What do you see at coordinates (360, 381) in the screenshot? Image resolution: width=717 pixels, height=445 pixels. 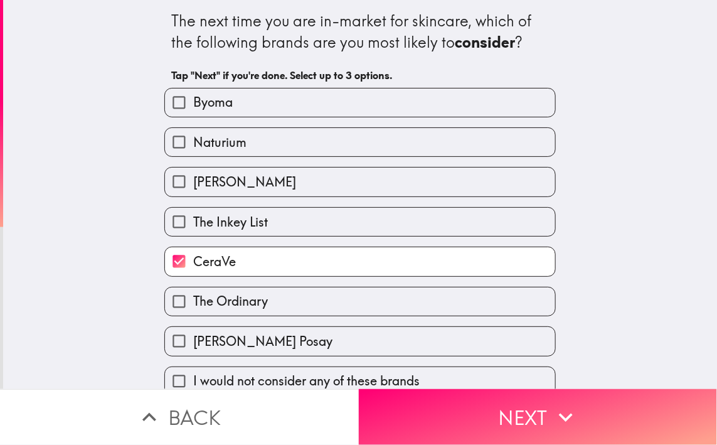 I see `button: I would not consider any of these brands` at bounding box center [360, 381].